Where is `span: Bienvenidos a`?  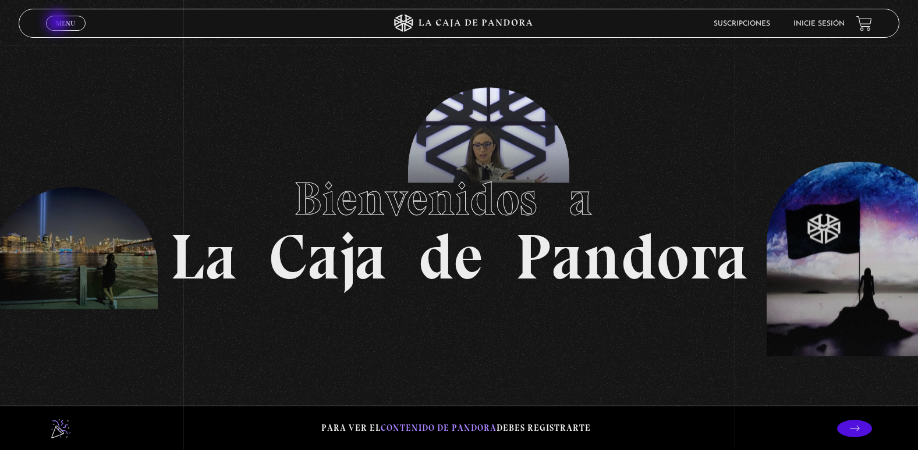
span: Bienvenidos a is located at coordinates (459, 199).